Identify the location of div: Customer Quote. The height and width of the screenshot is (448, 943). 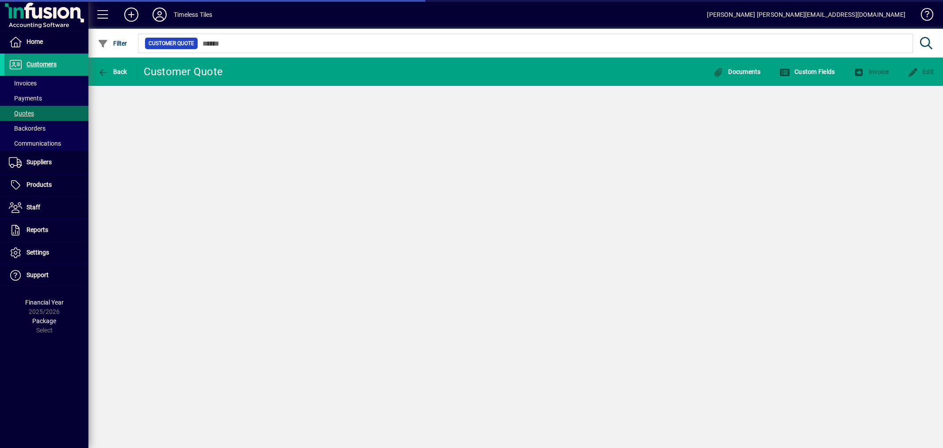
(184, 72).